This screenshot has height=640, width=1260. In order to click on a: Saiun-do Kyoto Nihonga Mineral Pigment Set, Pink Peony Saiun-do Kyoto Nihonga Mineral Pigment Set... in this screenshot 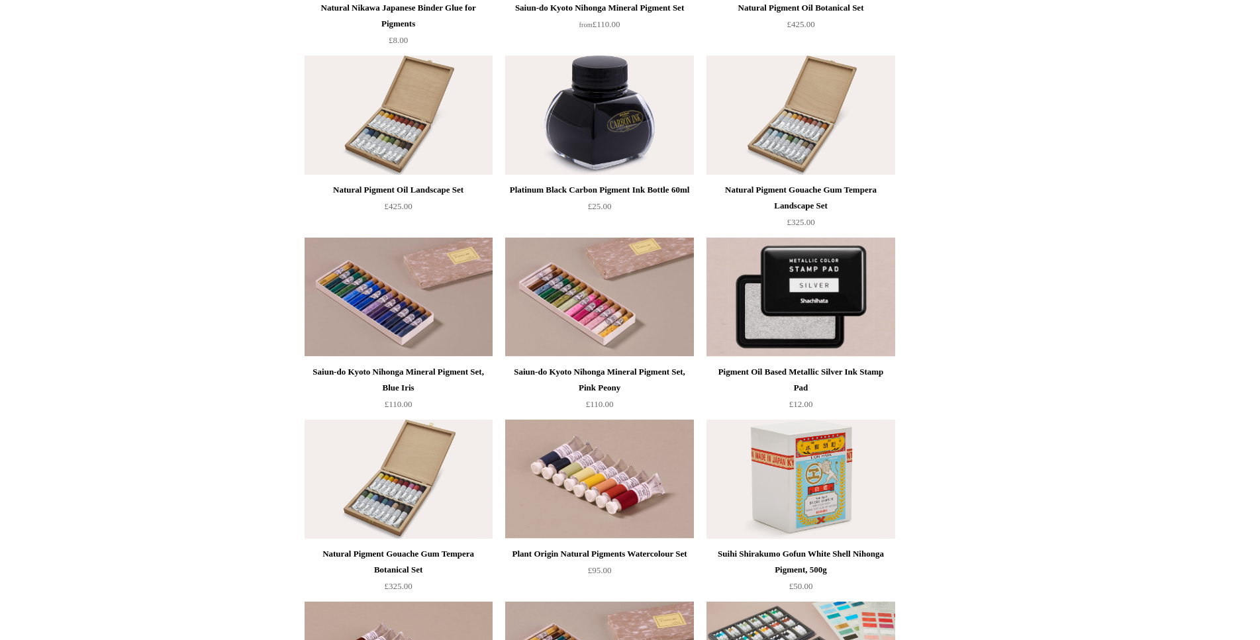, I will do `click(599, 297)`.